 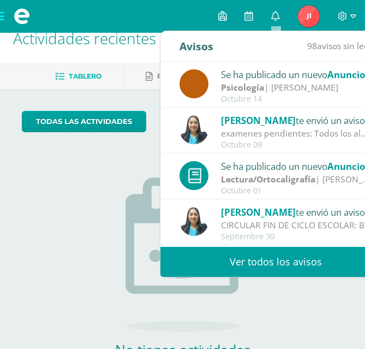 What do you see at coordinates (204, 76) in the screenshot?
I see `span: Pendientes de entrega` at bounding box center [204, 76].